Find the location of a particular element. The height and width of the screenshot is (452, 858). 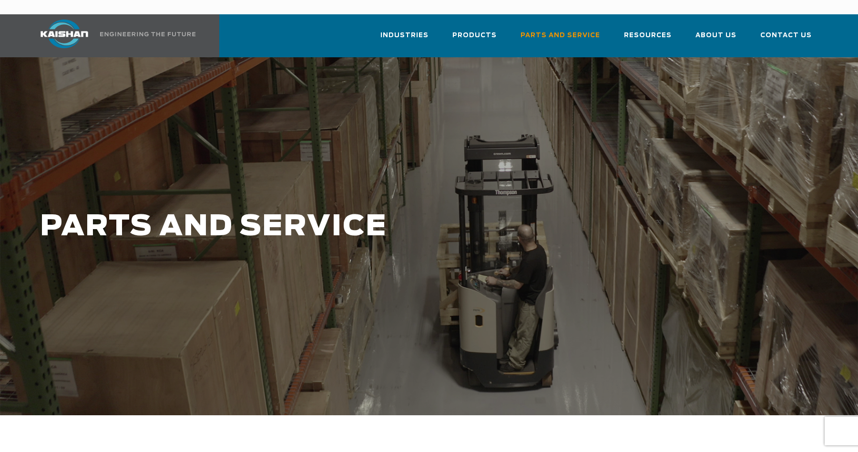

a: Parts and Service is located at coordinates (560, 39).